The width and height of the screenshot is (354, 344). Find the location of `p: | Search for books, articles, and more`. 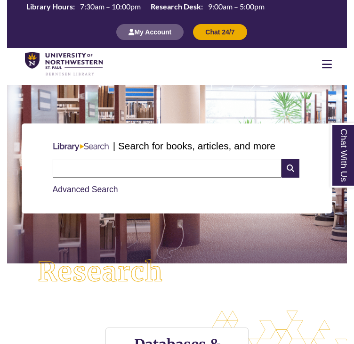

p: | Search for books, articles, and more is located at coordinates (194, 146).